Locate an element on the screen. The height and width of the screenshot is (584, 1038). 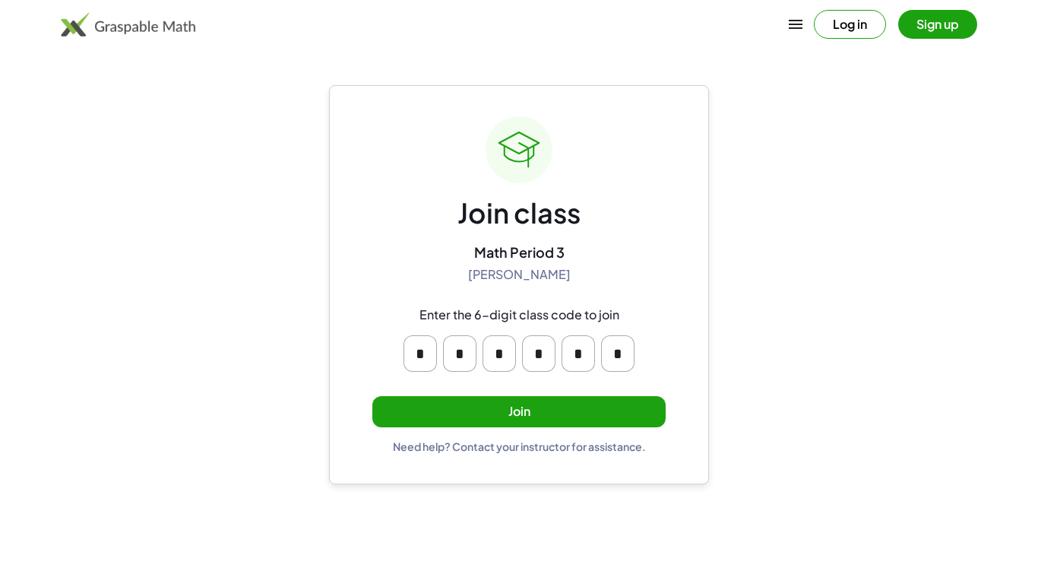
input: Please enter OTP character 1 is located at coordinates (420, 353).